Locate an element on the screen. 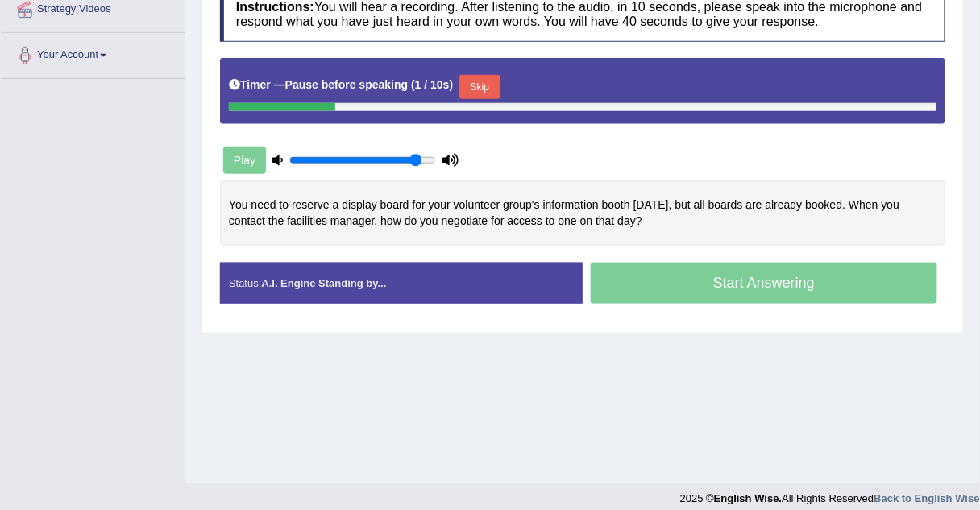  div: 2025 © All Rights Reserved is located at coordinates (830, 495).